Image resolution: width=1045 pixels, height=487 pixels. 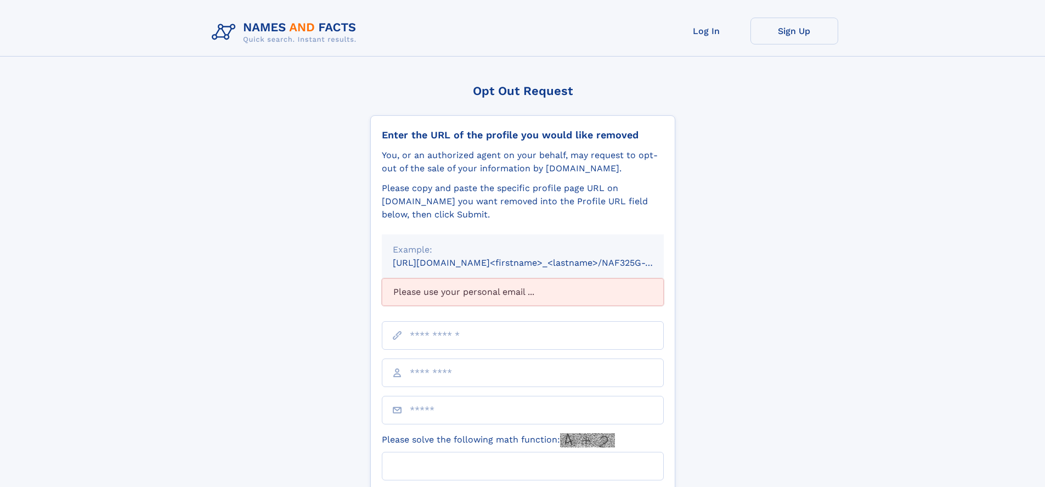 I want to click on div: Example:, so click(x=523, y=250).